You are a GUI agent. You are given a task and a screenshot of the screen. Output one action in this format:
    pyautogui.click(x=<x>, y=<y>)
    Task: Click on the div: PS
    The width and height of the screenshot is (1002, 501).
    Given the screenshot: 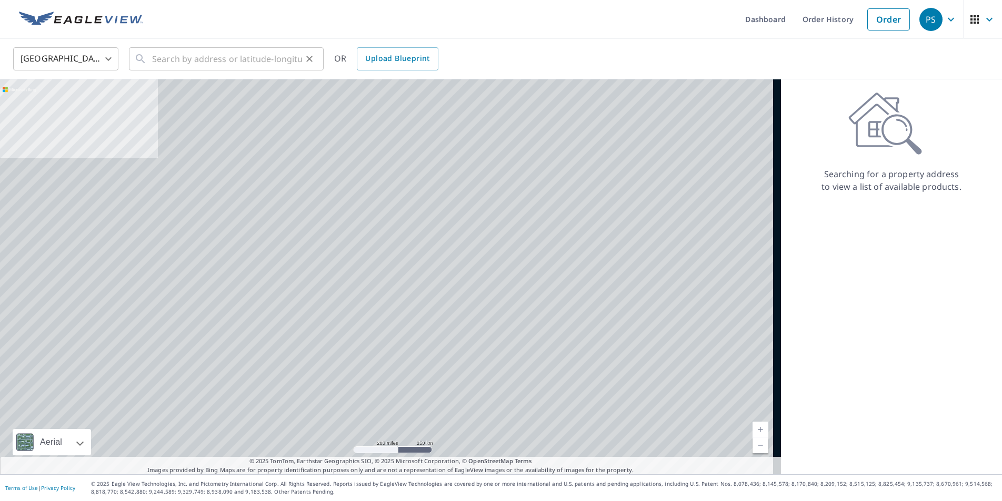 What is the action you would take?
    pyautogui.click(x=931, y=19)
    